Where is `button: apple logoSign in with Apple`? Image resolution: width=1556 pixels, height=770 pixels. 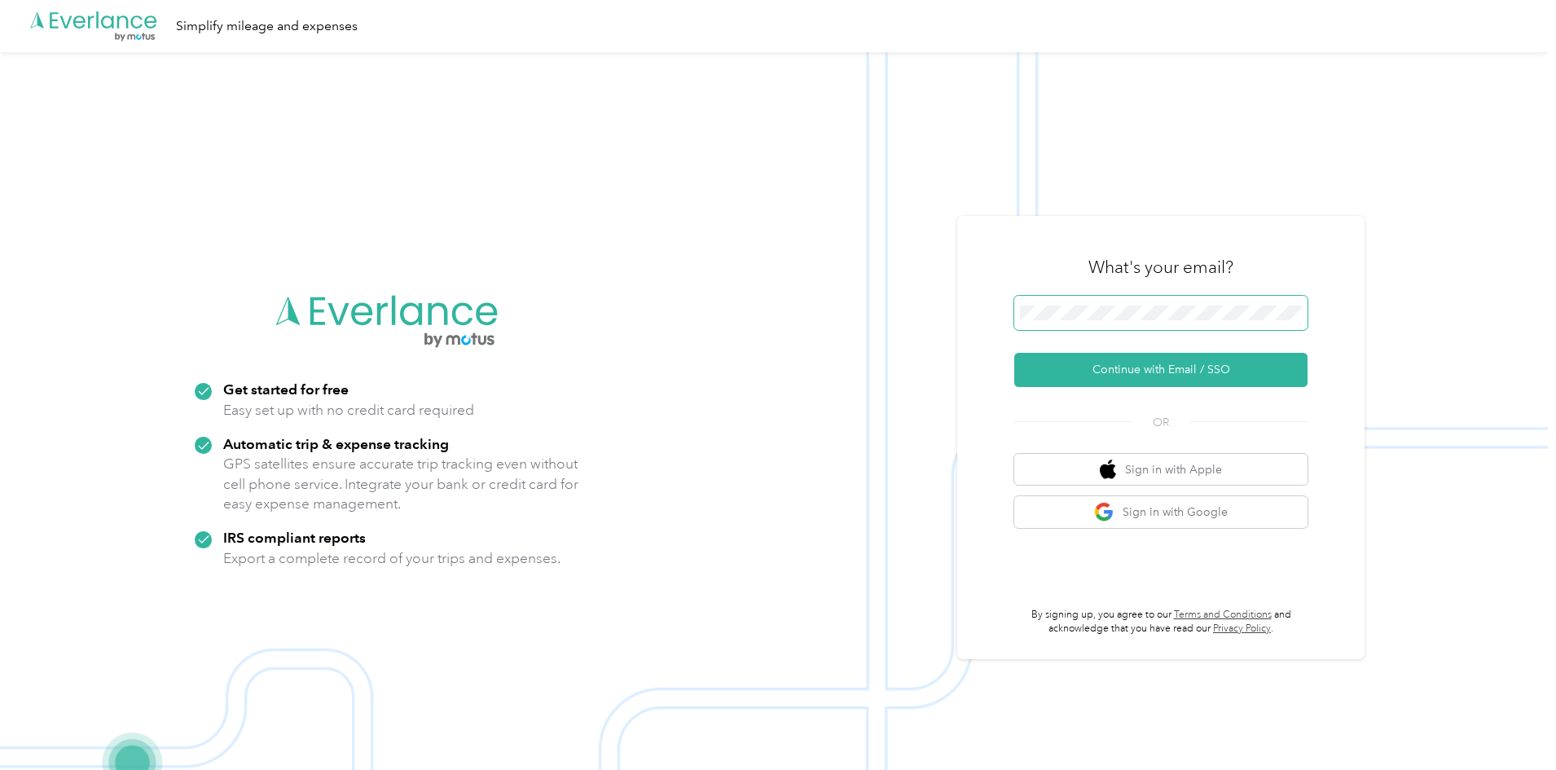
button: apple logoSign in with Apple is located at coordinates (1161, 469).